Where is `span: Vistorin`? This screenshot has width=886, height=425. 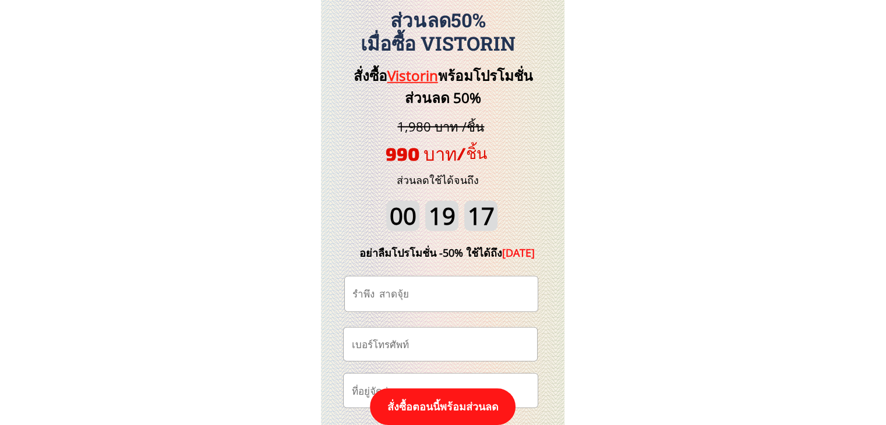 span: Vistorin is located at coordinates (412, 75).